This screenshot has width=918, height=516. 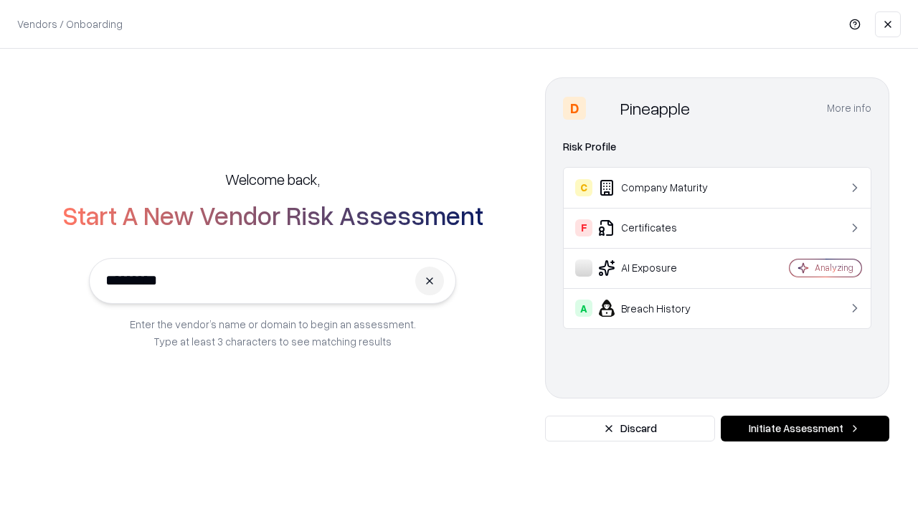 What do you see at coordinates (603, 108) in the screenshot?
I see `img: Pineapple` at bounding box center [603, 108].